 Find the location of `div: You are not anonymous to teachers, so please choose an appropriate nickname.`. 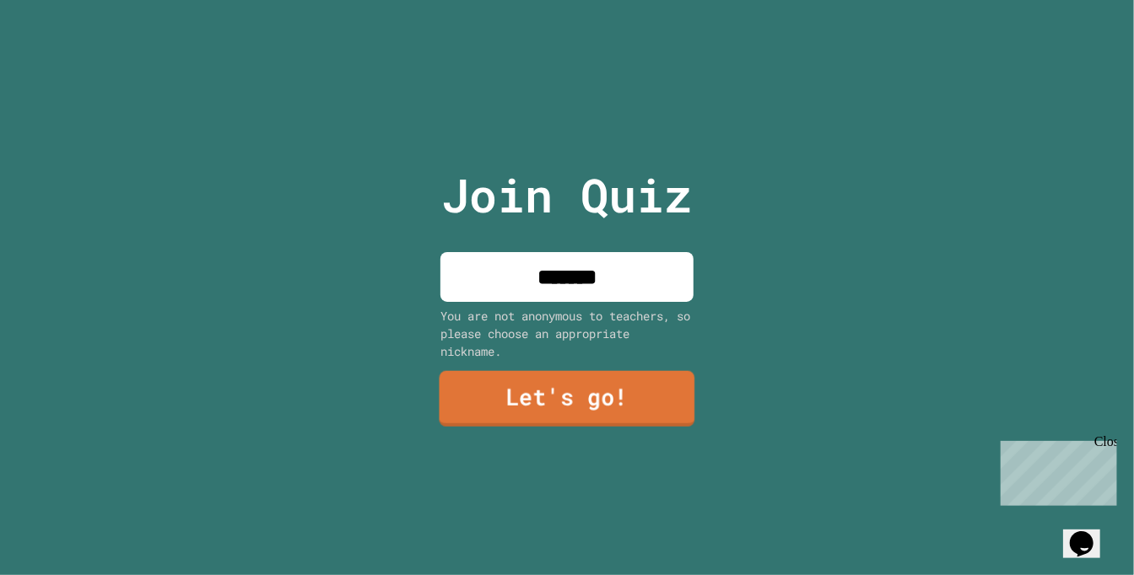

div: You are not anonymous to teachers, so please choose an appropriate nickname. is located at coordinates (567, 333).